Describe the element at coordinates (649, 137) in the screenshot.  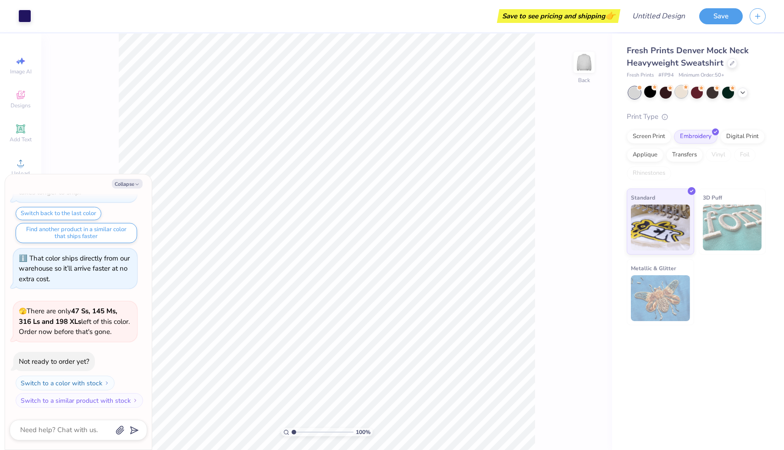
I see `div: Screen Print` at that location.